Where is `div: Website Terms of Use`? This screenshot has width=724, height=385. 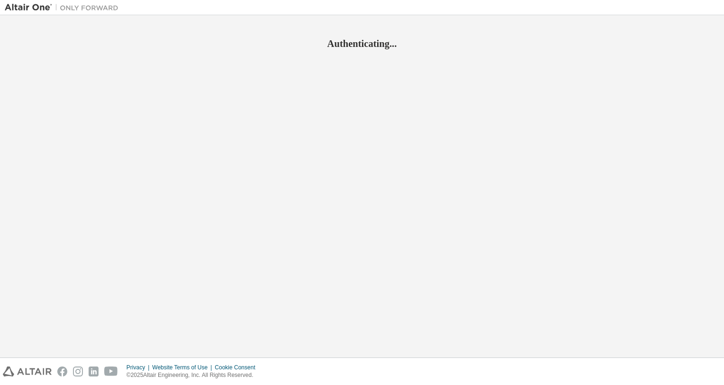 div: Website Terms of Use is located at coordinates (183, 367).